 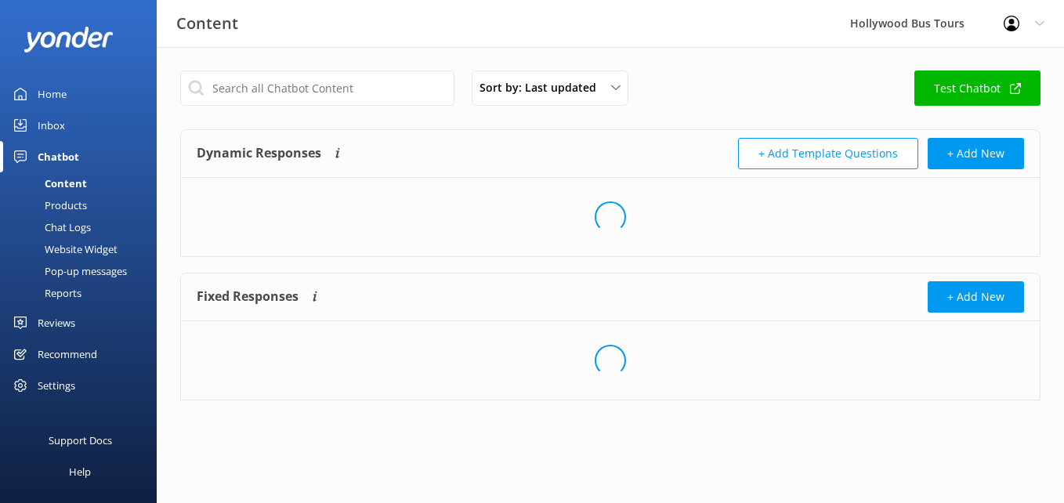 I want to click on span: Sort by: Last updated, so click(x=542, y=88).